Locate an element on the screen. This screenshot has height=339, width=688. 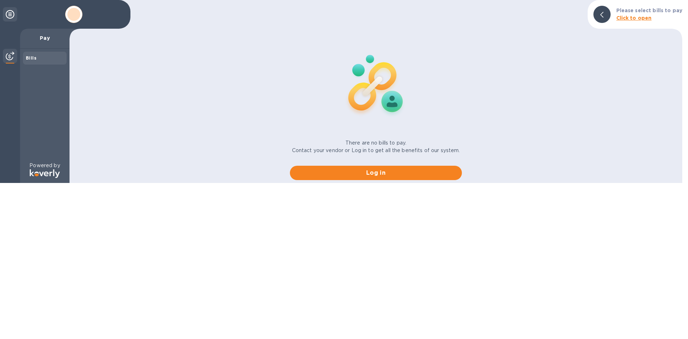
b: Please select bills to pay is located at coordinates (650, 10).